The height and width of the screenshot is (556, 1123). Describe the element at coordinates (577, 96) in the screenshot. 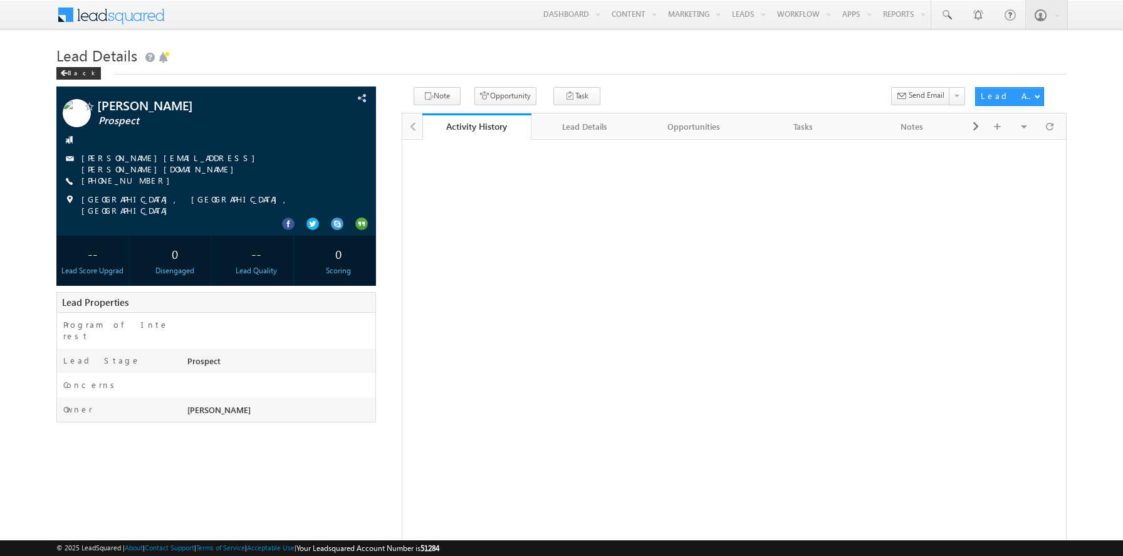

I see `button: Task` at that location.